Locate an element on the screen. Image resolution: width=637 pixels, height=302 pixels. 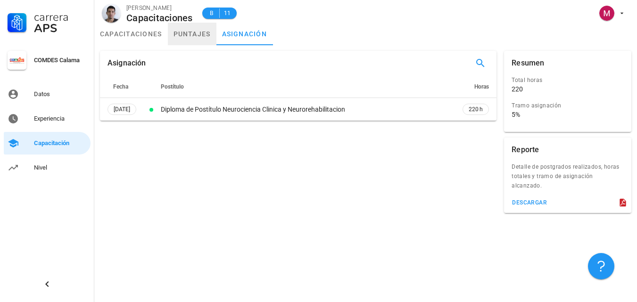
span: Postítulo is located at coordinates (172, 87).